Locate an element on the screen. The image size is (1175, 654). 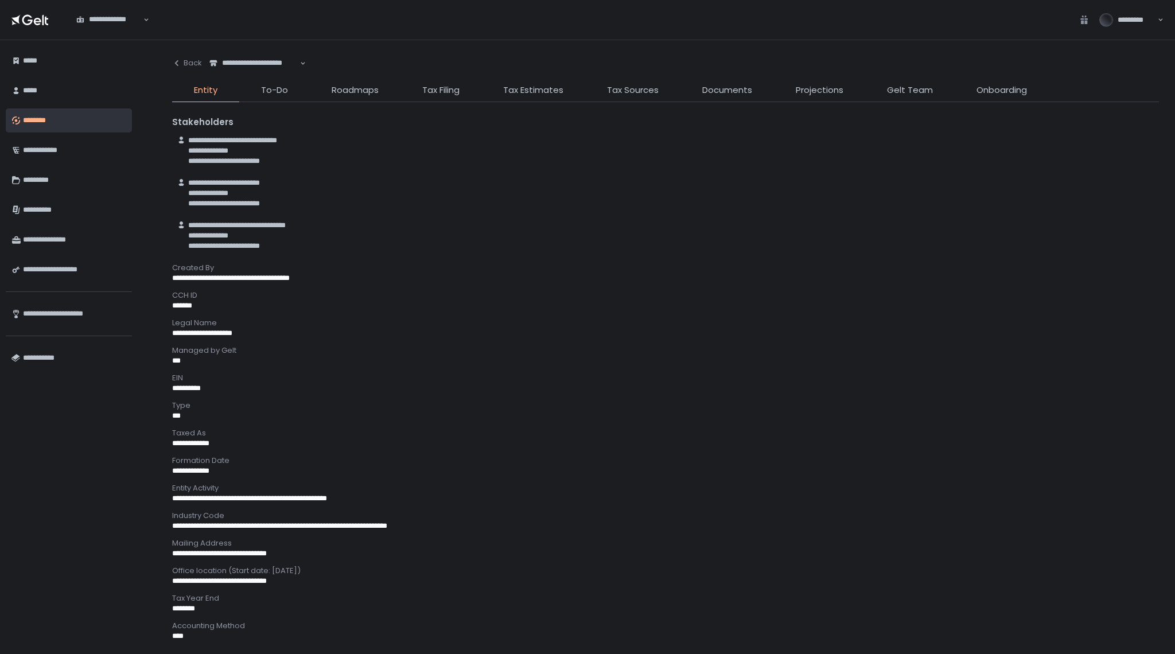
span: Tax Sources is located at coordinates (633, 90).